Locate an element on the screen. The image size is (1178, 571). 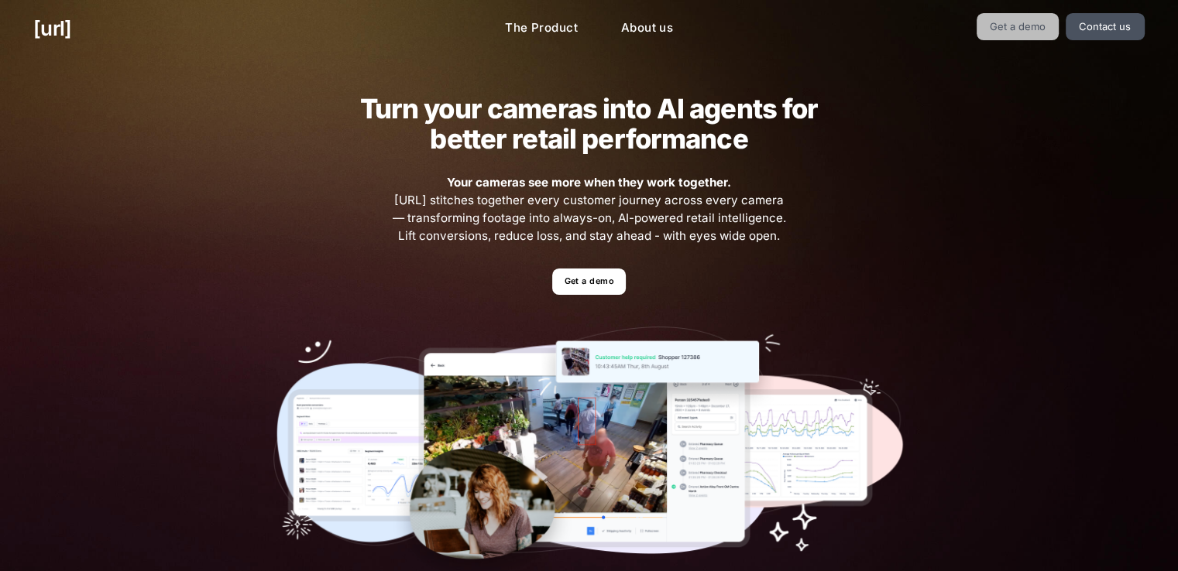
h2: Turn your cameras into AI agents for better retail performance is located at coordinates (588, 124).